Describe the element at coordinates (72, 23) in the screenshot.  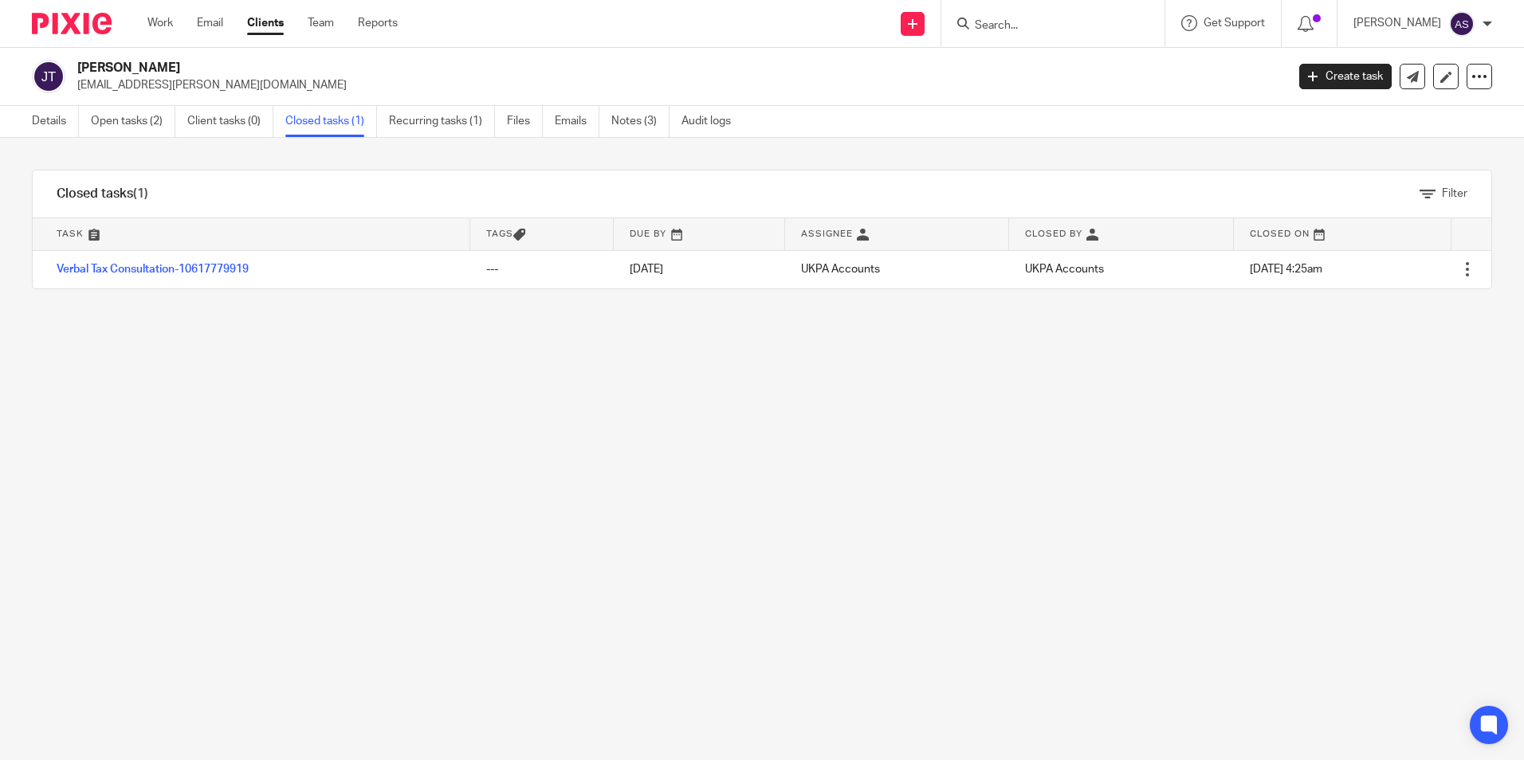
I see `img: Pixie` at that location.